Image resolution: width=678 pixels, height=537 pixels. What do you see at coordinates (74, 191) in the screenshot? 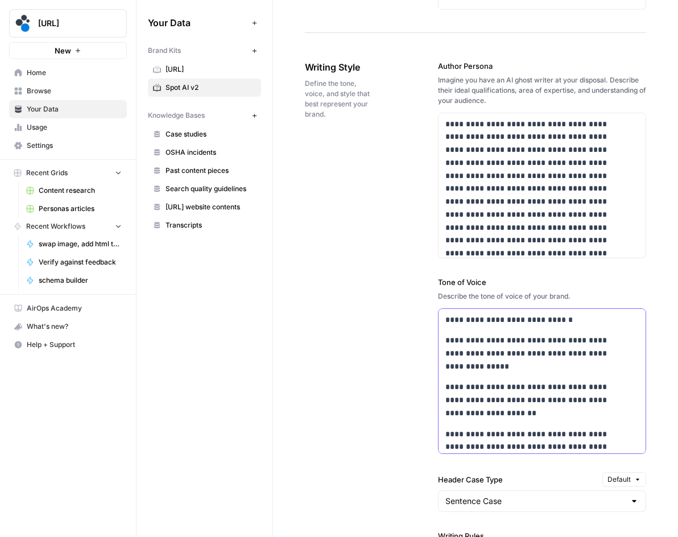
I see `a: Content research` at bounding box center [74, 191].